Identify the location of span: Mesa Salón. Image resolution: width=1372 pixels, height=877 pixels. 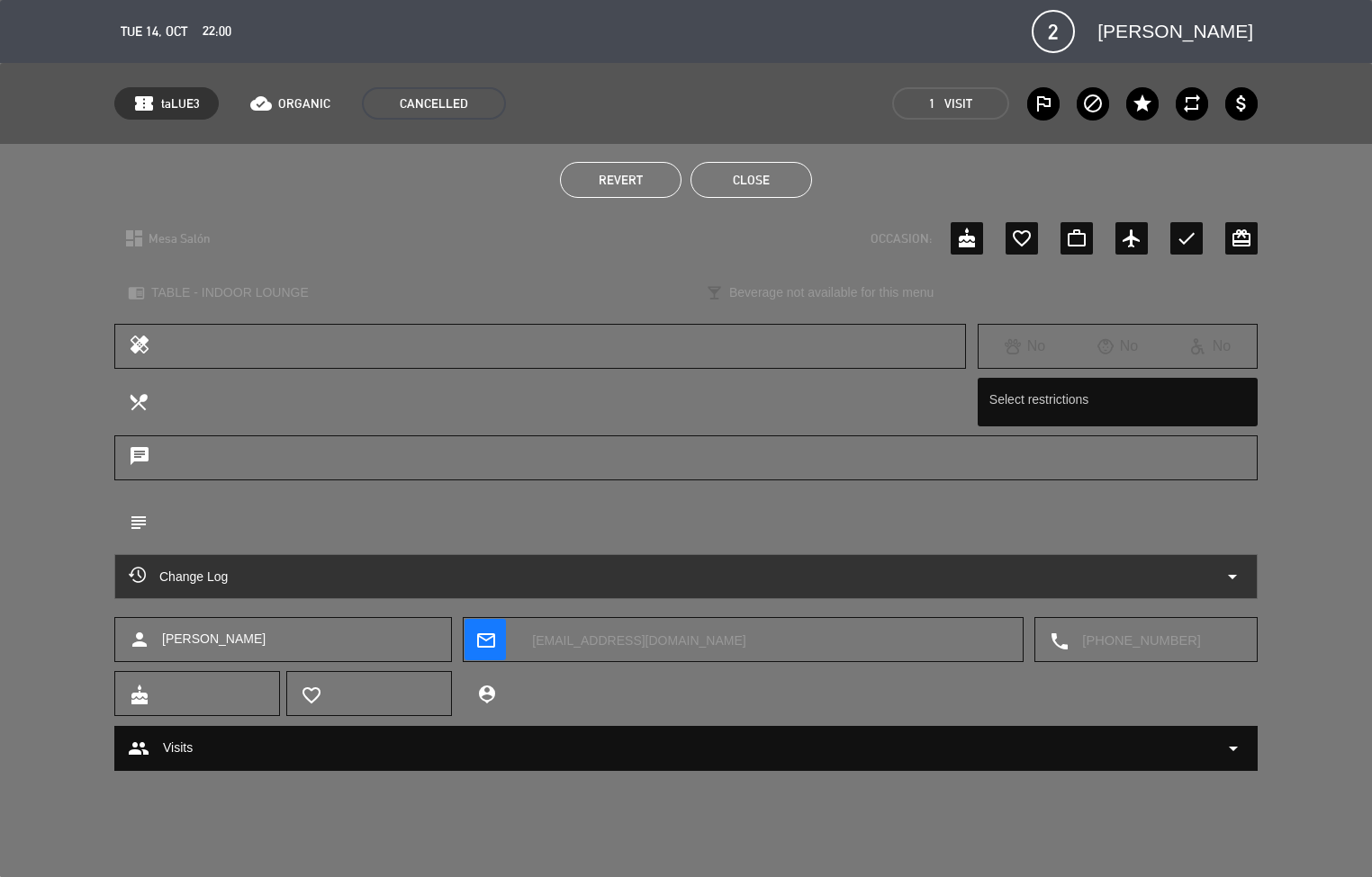
(179, 239).